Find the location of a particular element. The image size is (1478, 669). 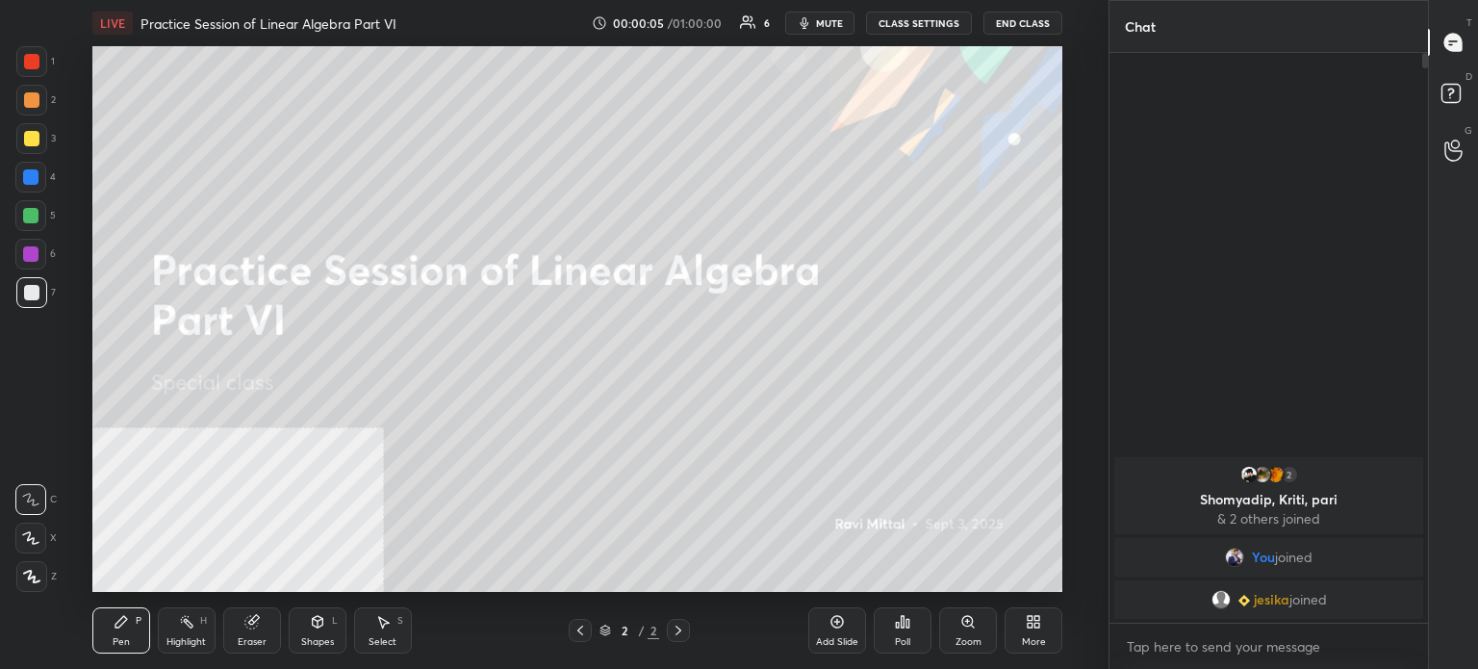

div: 5 is located at coordinates (36, 216).